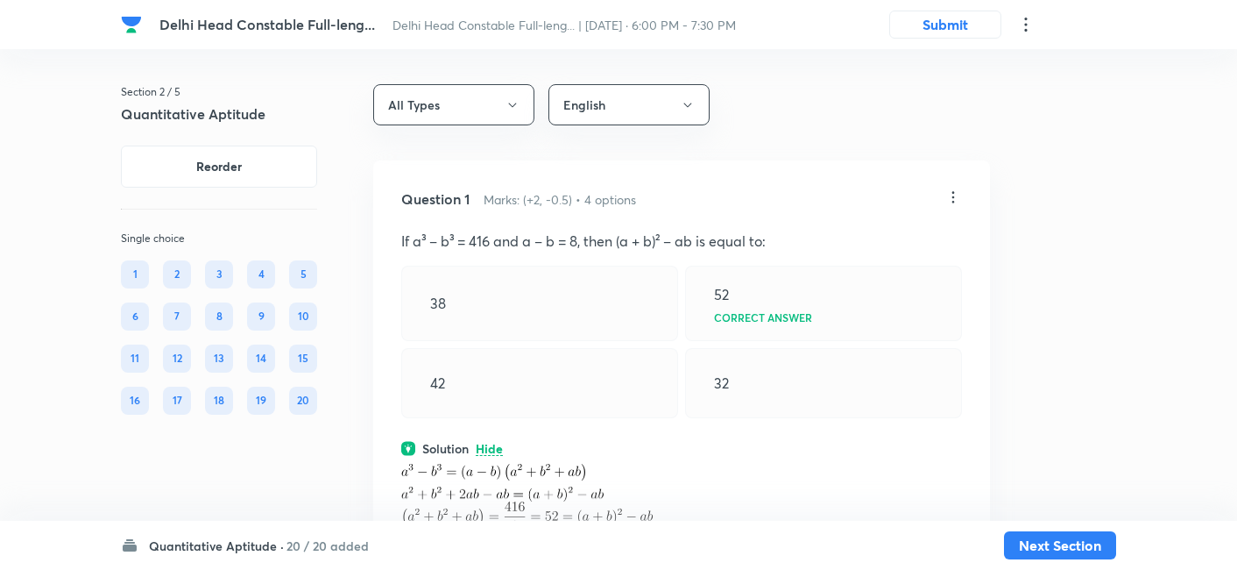  What do you see at coordinates (946, 25) in the screenshot?
I see `button: Submit` at bounding box center [946, 25].